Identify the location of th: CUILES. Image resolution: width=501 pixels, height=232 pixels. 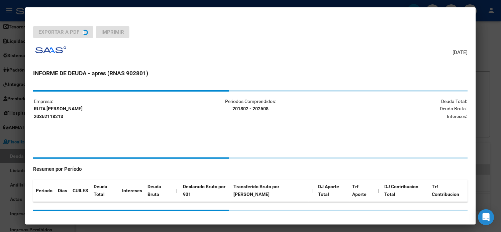
(80, 190).